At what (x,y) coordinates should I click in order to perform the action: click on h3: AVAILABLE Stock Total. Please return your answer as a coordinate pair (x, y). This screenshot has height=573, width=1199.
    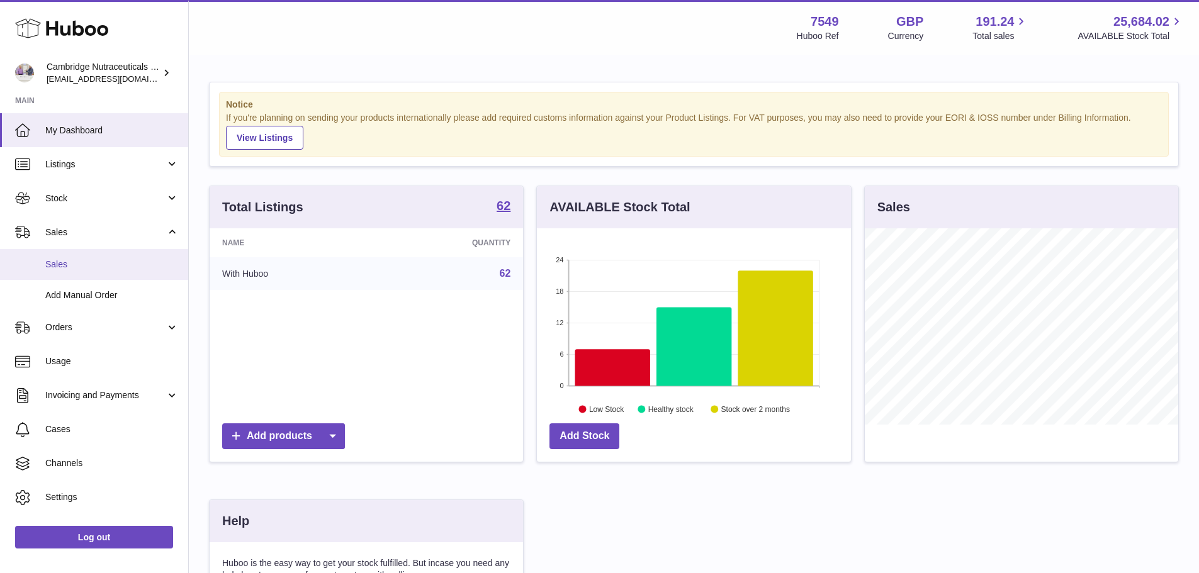
    Looking at the image, I should click on (619, 207).